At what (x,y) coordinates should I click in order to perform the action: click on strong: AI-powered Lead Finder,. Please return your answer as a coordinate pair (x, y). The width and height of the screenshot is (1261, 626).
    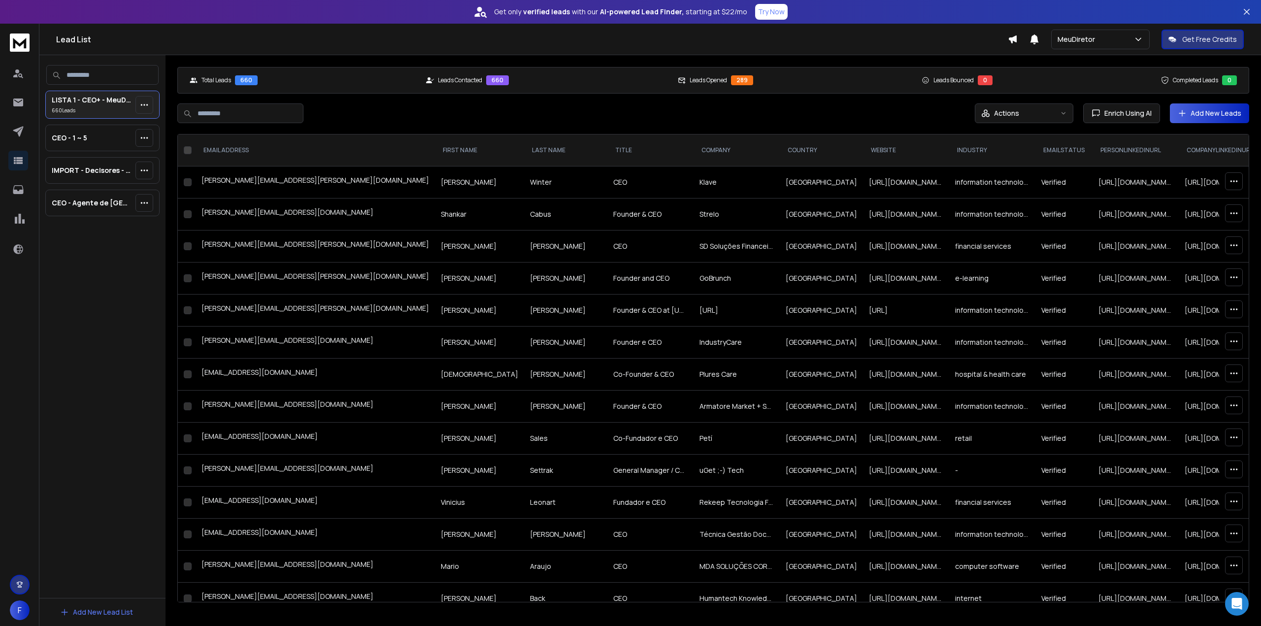
    Looking at the image, I should click on (642, 12).